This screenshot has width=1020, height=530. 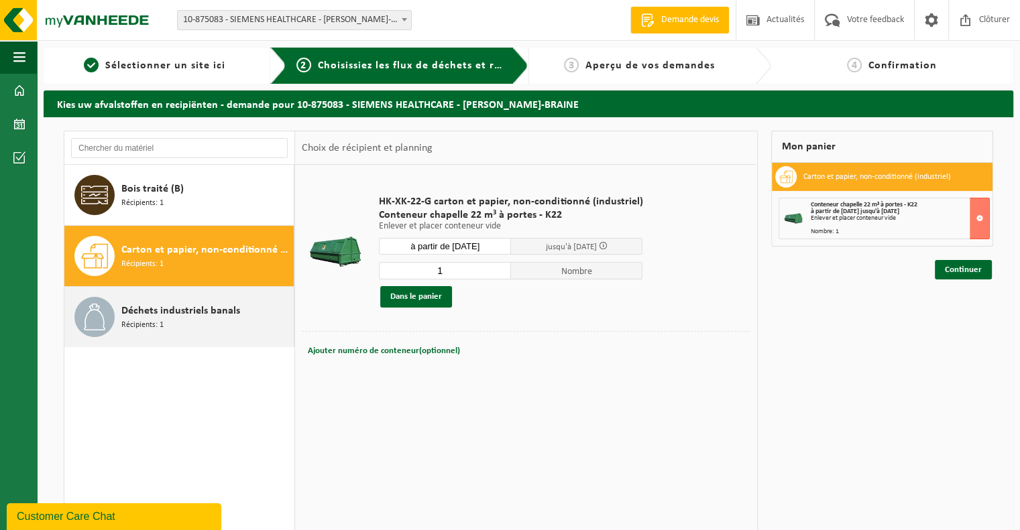 What do you see at coordinates (650, 66) in the screenshot?
I see `span: Aperçu de vos demandes` at bounding box center [650, 66].